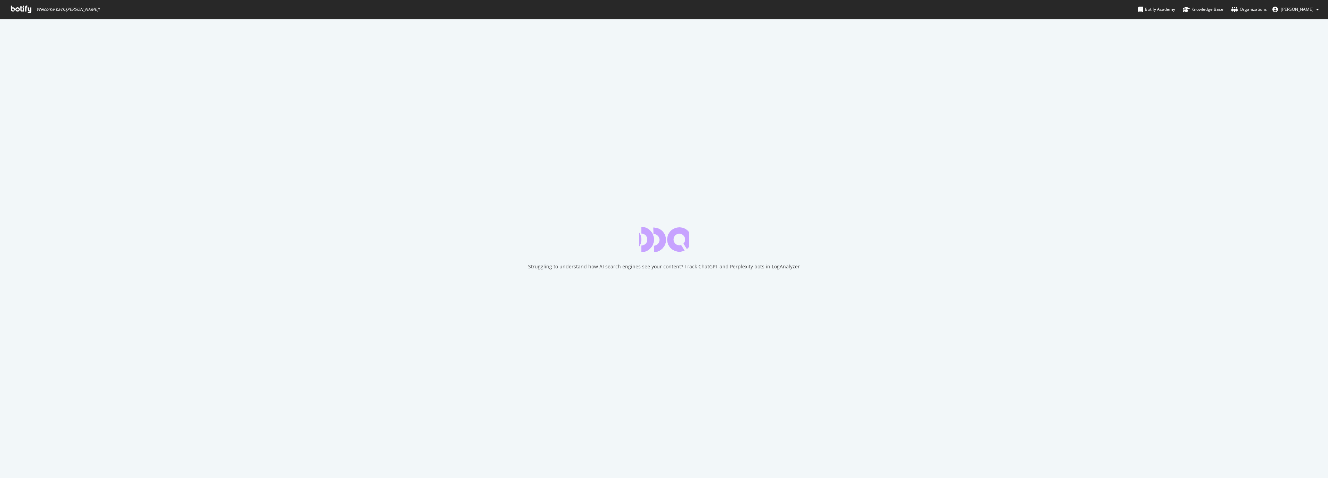 This screenshot has width=1328, height=478. I want to click on div: Struggling to understand how AI search engines see your content? Track ChatGPT and Perplexity bot..., so click(664, 267).